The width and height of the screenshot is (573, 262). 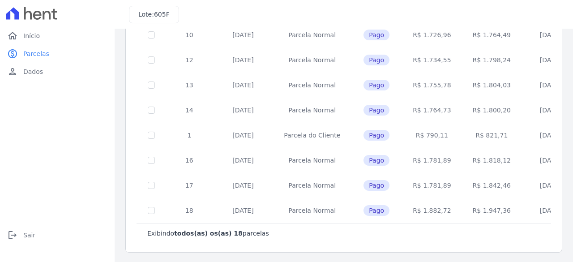 What do you see at coordinates (208, 233) in the screenshot?
I see `b: todos(as) os(as) 18` at bounding box center [208, 233].